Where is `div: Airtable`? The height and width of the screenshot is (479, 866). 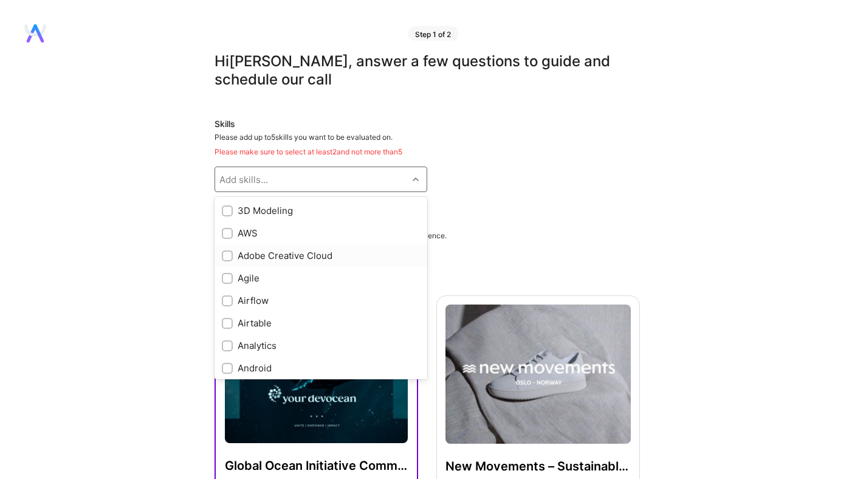
div: Airtable is located at coordinates (321, 323).